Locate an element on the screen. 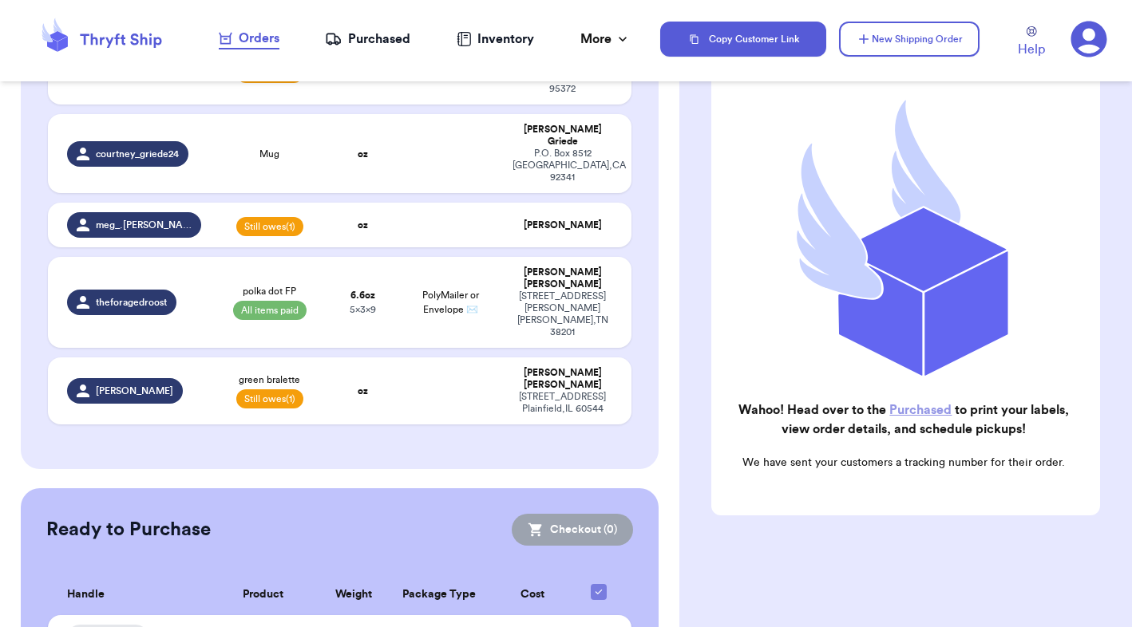 The height and width of the screenshot is (627, 1132). span: theforagedroost is located at coordinates (131, 303).